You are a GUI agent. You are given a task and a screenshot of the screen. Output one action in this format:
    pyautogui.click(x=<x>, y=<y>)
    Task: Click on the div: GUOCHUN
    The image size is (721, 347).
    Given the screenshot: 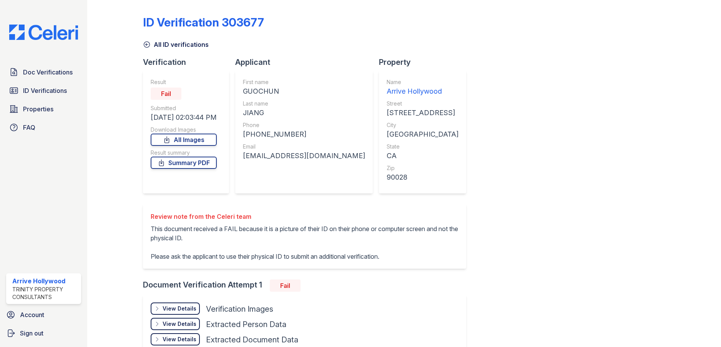 What is the action you would take?
    pyautogui.click(x=304, y=91)
    